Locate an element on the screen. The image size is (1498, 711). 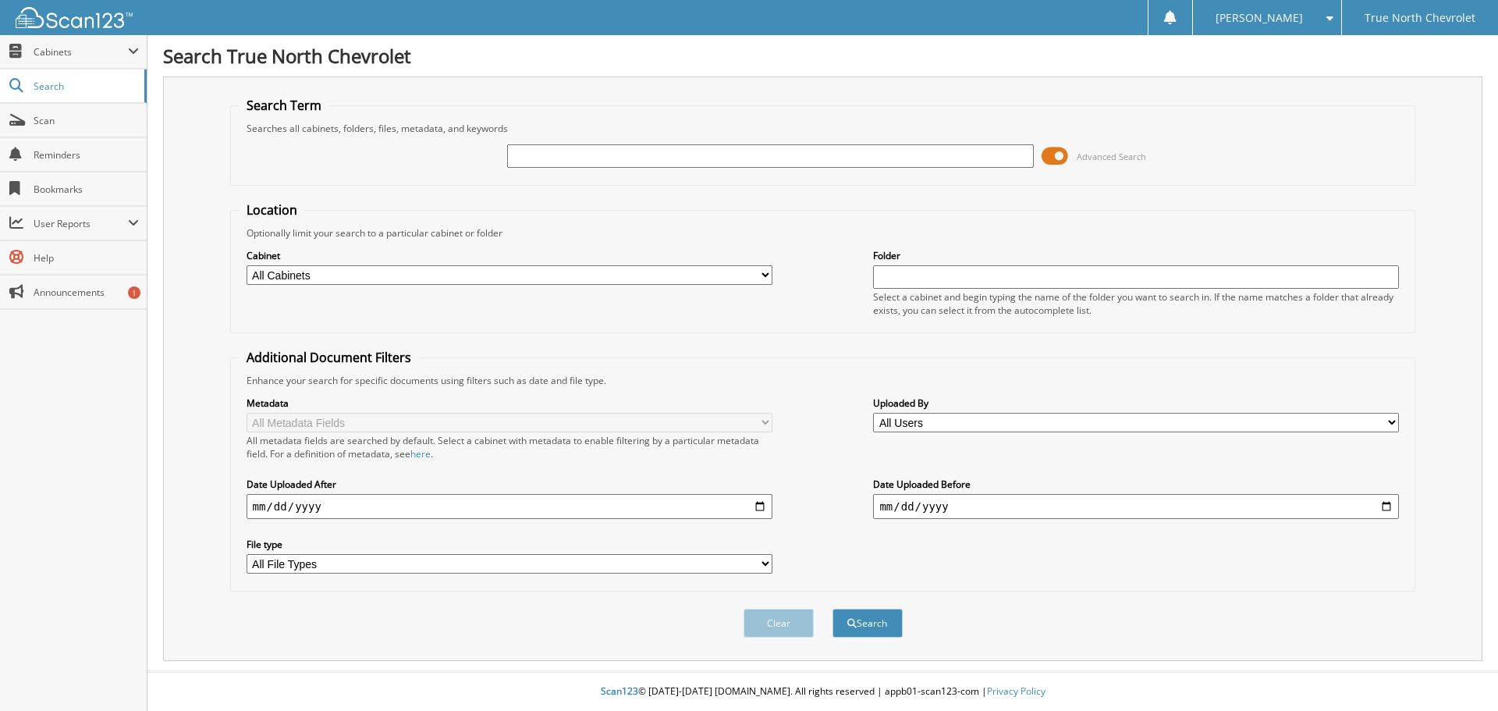
h1: Search True North Chevrolet is located at coordinates (822, 55).